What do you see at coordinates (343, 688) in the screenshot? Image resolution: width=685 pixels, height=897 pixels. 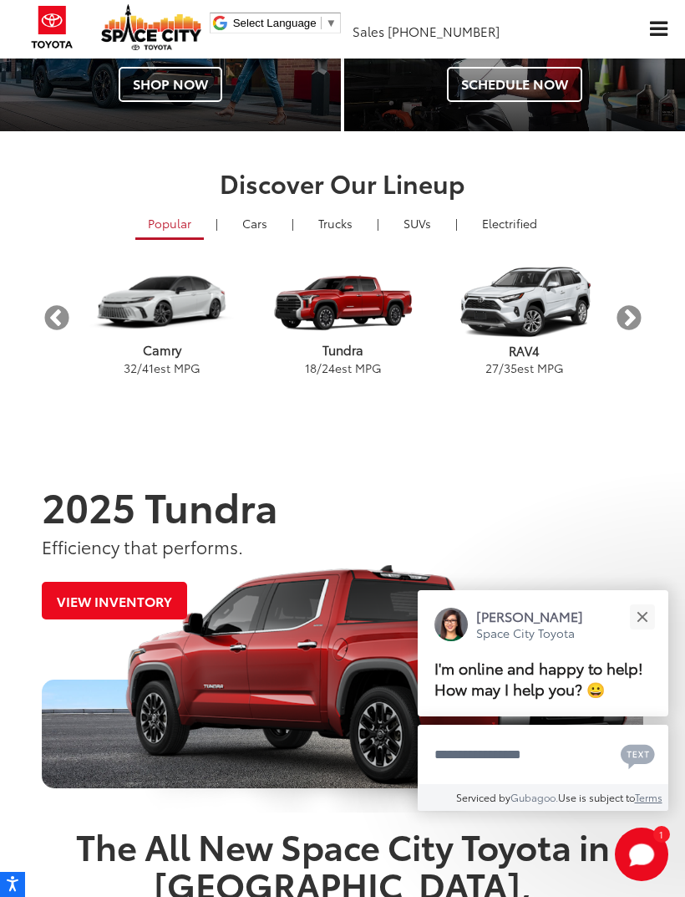 I see `div: 2025 Toyota Tundra` at bounding box center [343, 688].